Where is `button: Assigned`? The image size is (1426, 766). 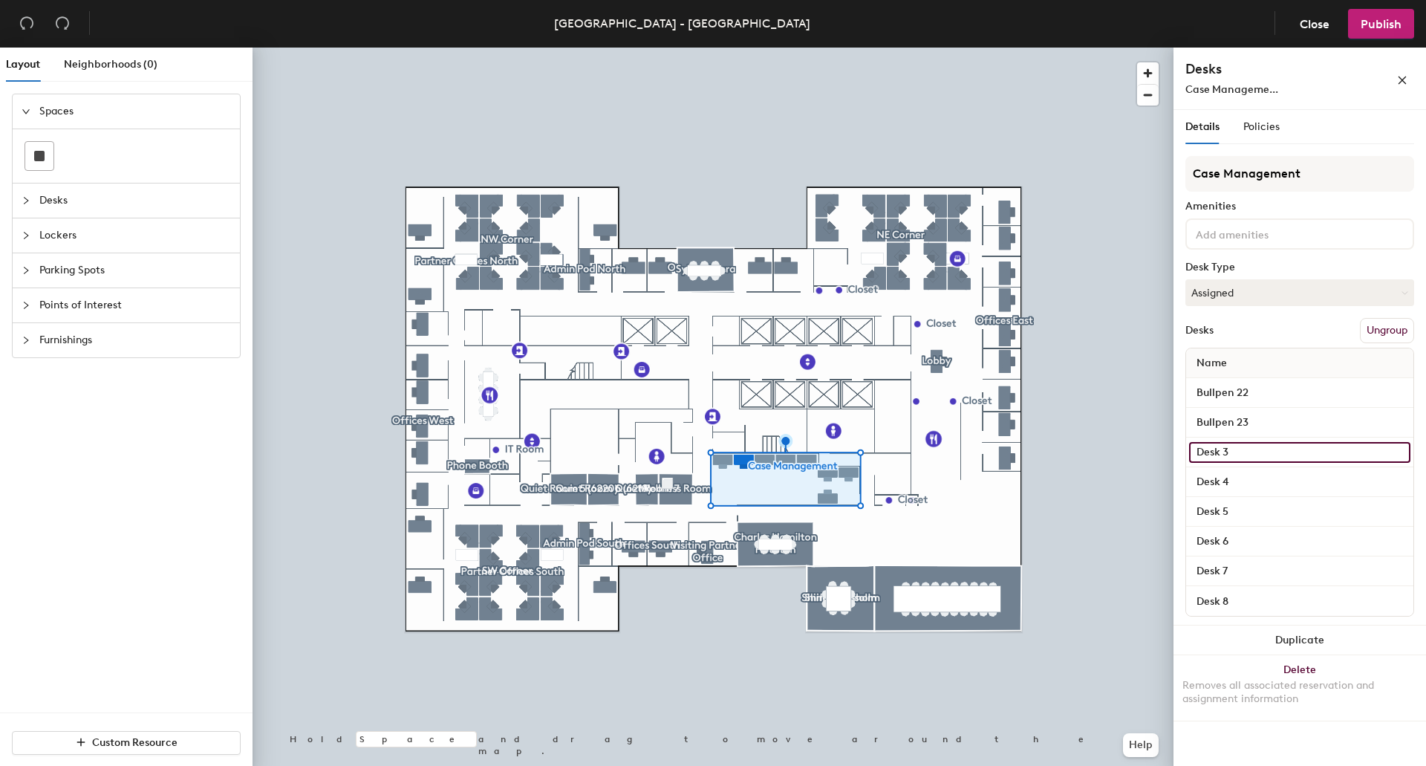 button: Assigned is located at coordinates (1300, 293).